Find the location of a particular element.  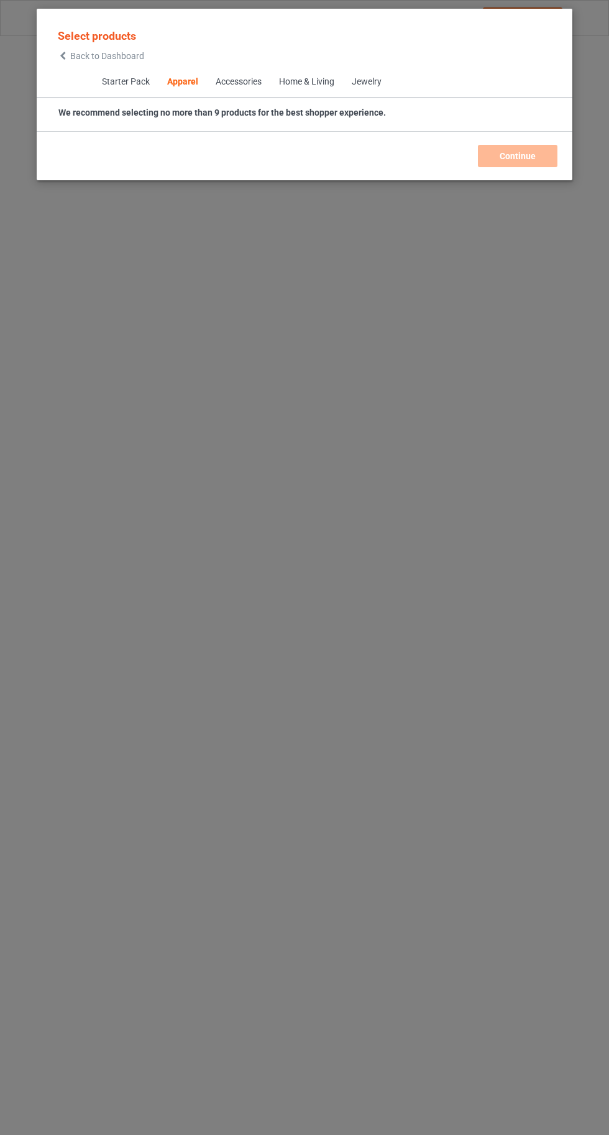

div: Home & Living is located at coordinates (306, 82).